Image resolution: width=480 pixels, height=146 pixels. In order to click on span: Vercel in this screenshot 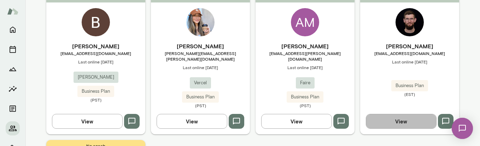, I will do `click(200, 83)`.